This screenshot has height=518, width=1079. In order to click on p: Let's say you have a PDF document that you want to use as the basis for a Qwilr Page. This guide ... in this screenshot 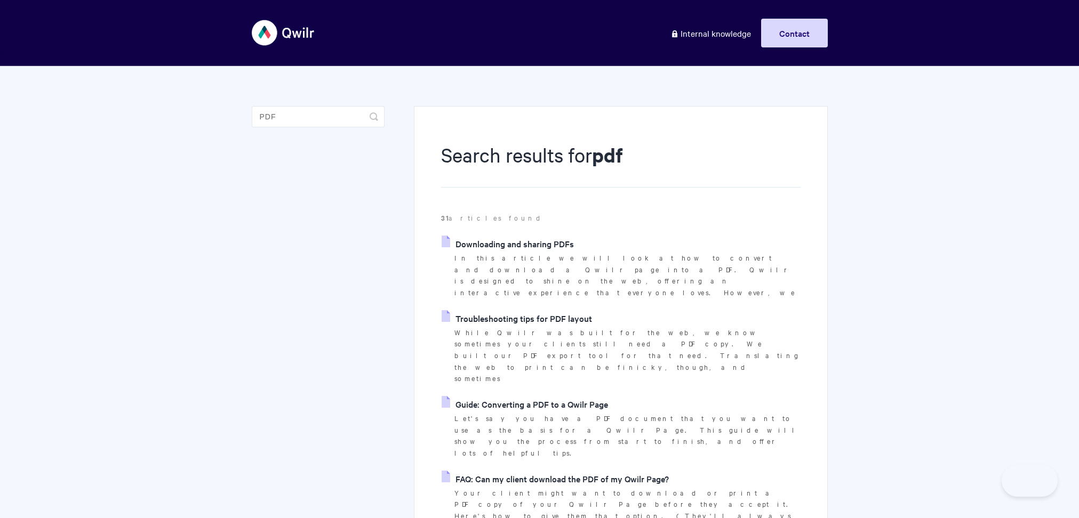, I will do `click(627, 436)`.